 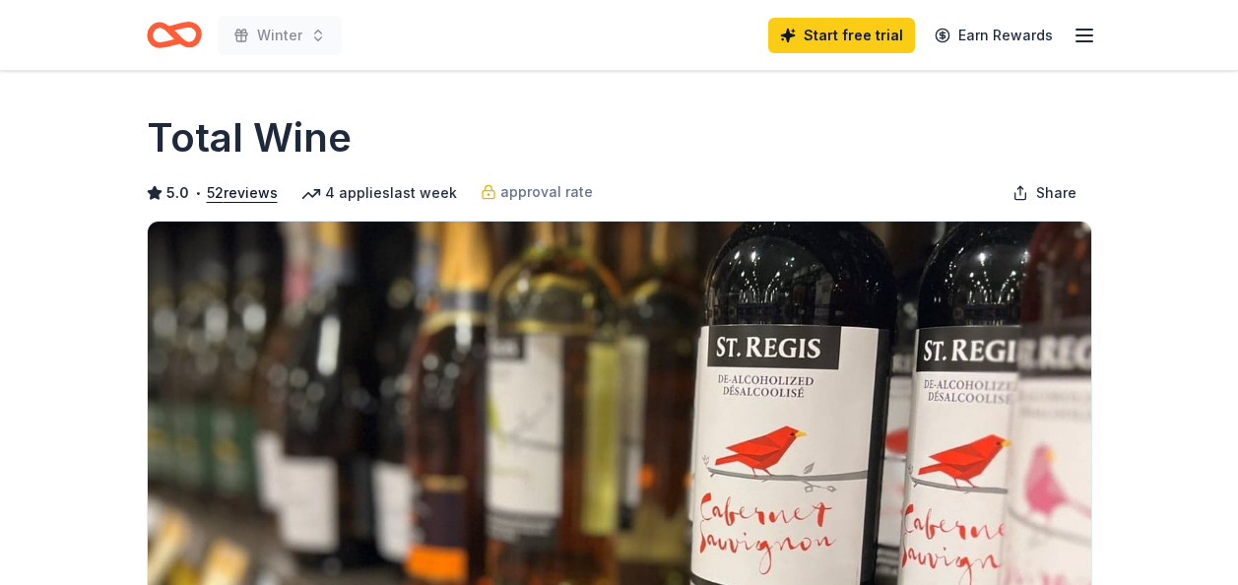 What do you see at coordinates (841, 35) in the screenshot?
I see `a: Start free trial` at bounding box center [841, 35].